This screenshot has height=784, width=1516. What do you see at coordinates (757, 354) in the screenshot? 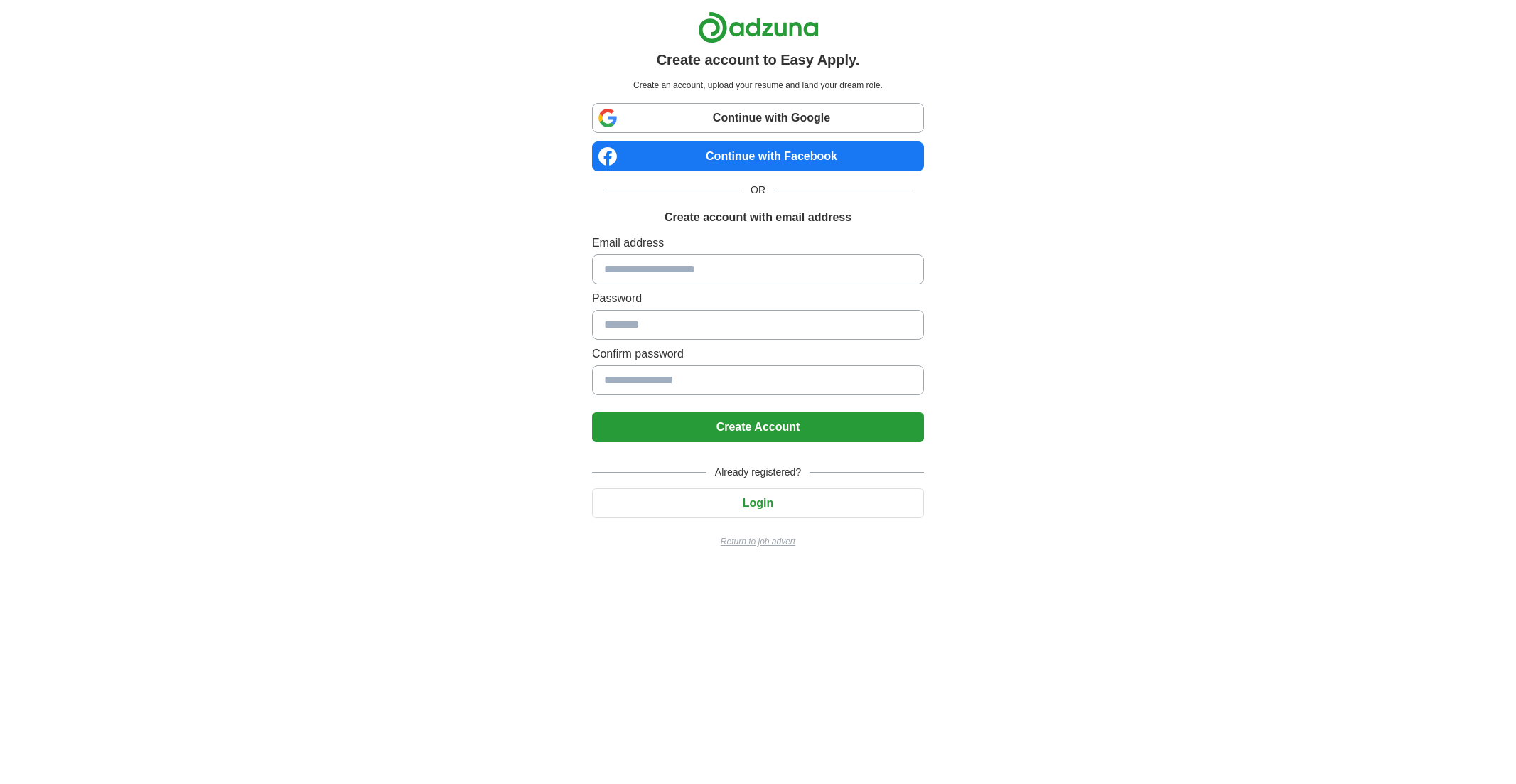
I see `label: Confirm password` at bounding box center [757, 354].